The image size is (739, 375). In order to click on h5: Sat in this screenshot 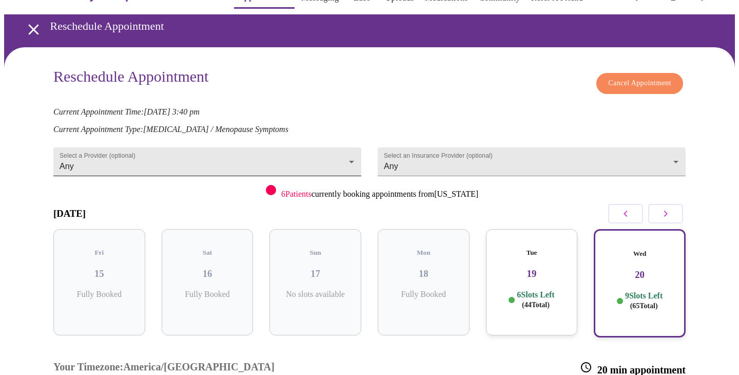, I will do `click(207, 253)`.